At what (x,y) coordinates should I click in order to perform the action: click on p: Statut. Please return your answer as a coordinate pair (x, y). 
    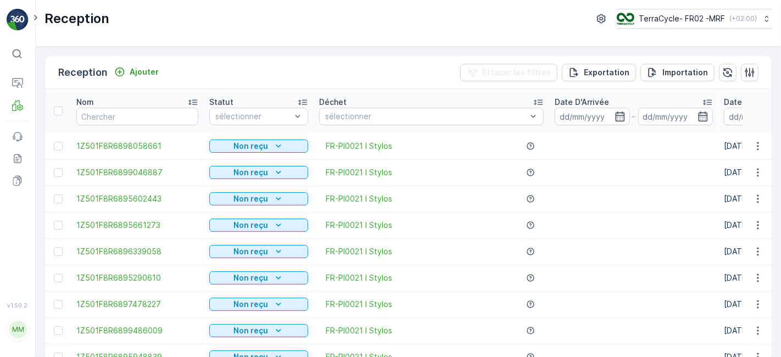
    Looking at the image, I should click on (221, 102).